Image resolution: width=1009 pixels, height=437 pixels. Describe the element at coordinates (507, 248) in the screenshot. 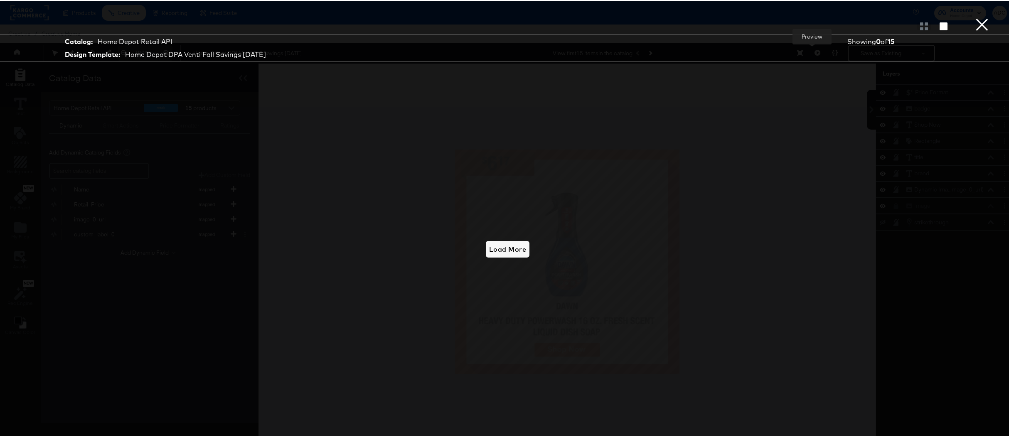

I see `span: Load More` at that location.